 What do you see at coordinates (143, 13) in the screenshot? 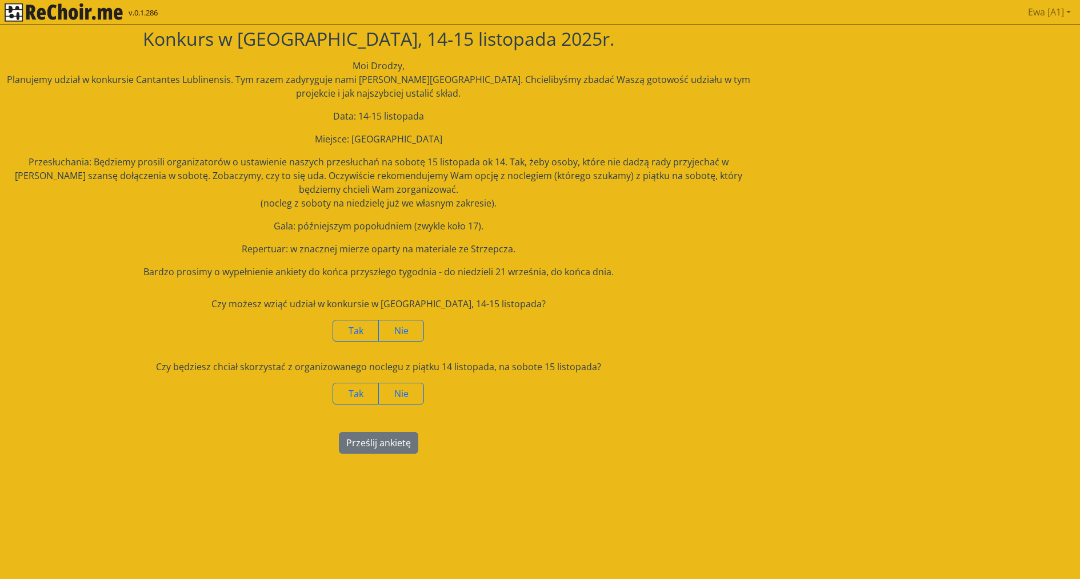
I see `span: v.0.1.286` at bounding box center [143, 13].